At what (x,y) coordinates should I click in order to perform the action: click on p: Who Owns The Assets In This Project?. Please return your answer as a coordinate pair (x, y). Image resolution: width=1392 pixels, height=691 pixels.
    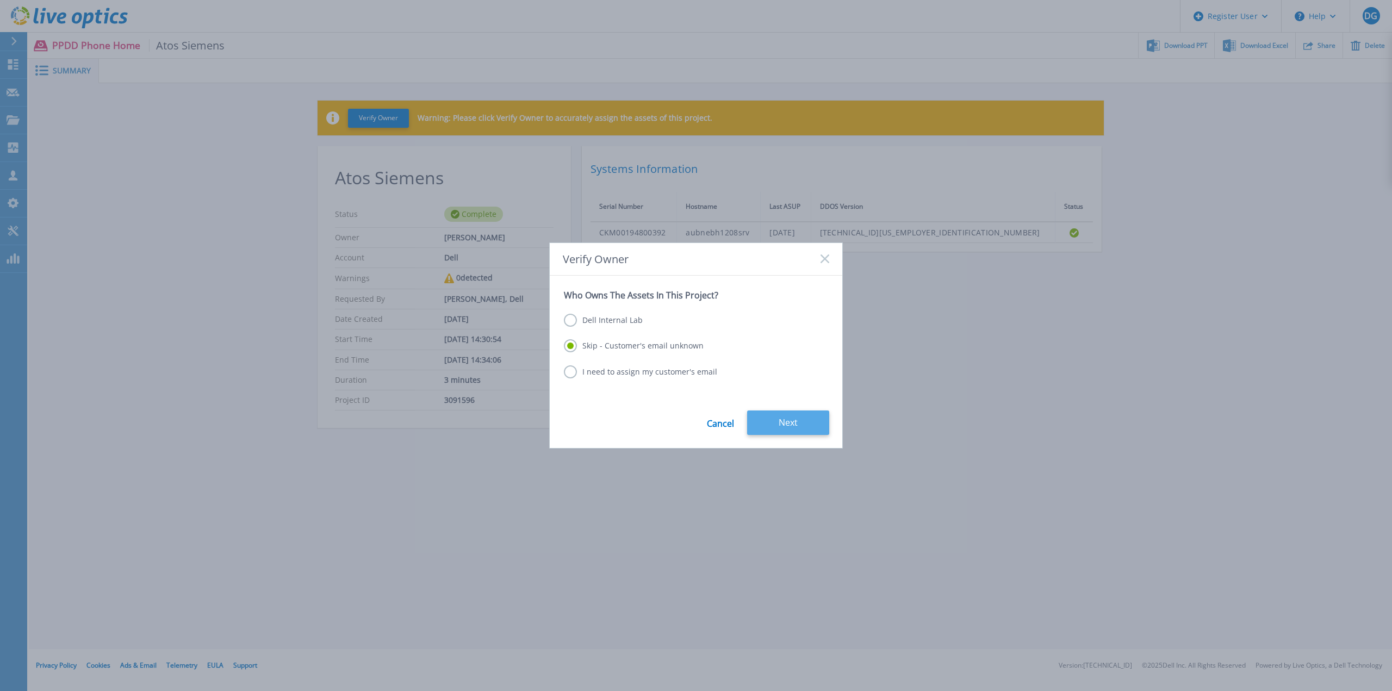
    Looking at the image, I should click on (696, 295).